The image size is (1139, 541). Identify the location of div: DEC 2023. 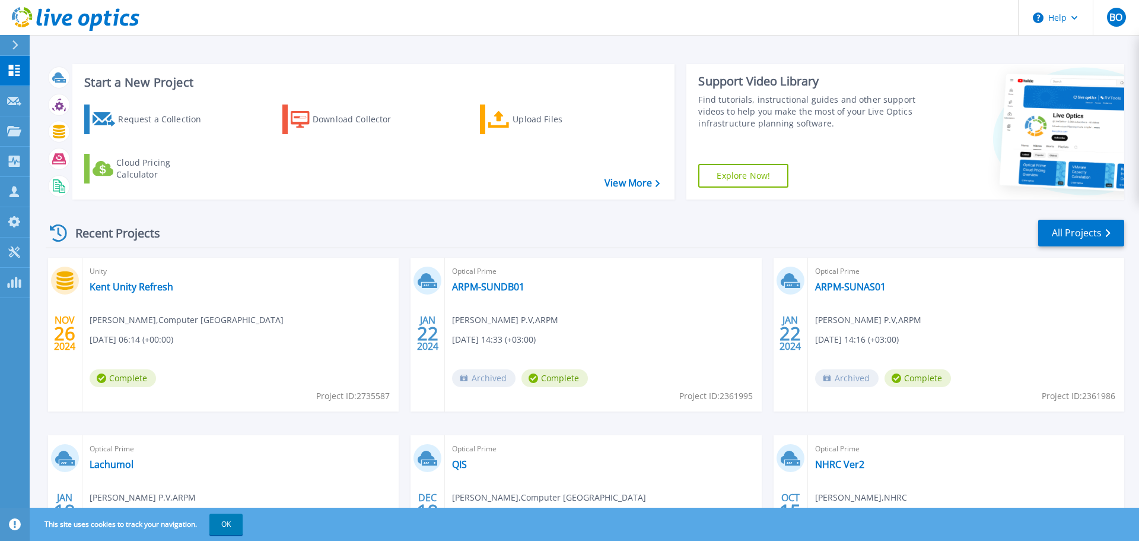
(428, 510).